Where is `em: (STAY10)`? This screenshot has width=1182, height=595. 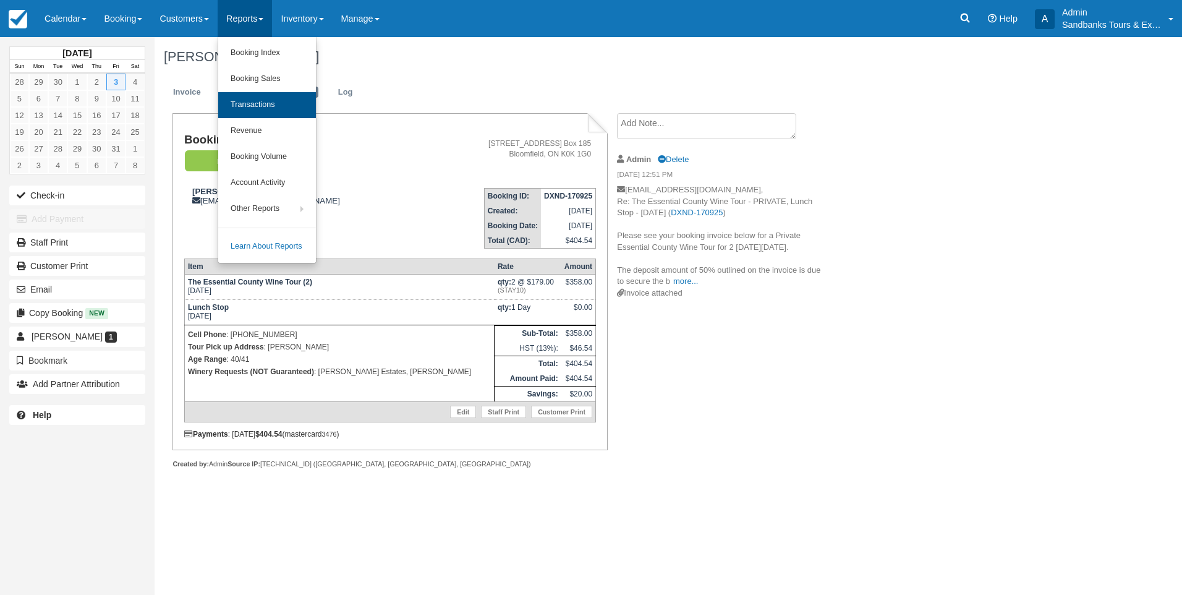
em: (STAY10) is located at coordinates (528, 290).